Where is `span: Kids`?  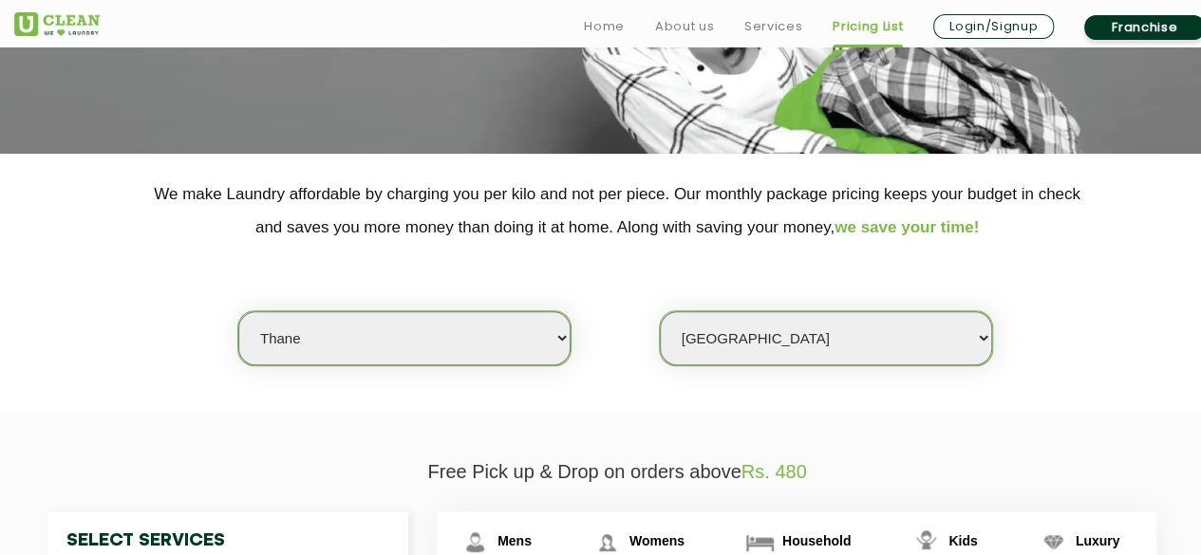
span: Kids is located at coordinates (962, 541).